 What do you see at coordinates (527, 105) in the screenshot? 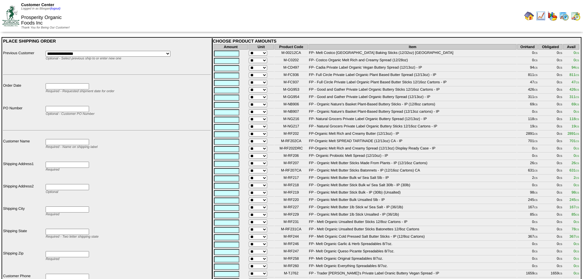
I see `td: 69` at bounding box center [527, 105].